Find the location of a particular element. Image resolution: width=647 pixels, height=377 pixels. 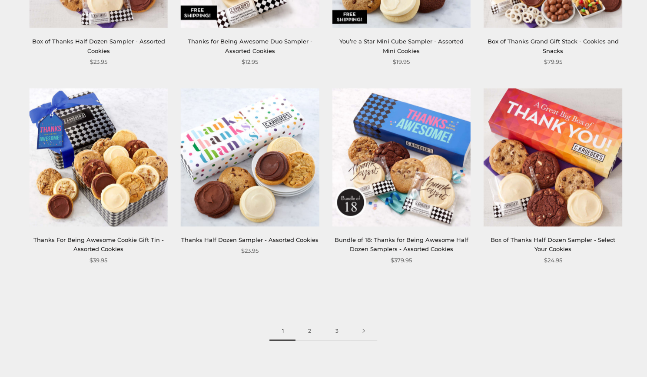

span: 1 is located at coordinates (283, 331).